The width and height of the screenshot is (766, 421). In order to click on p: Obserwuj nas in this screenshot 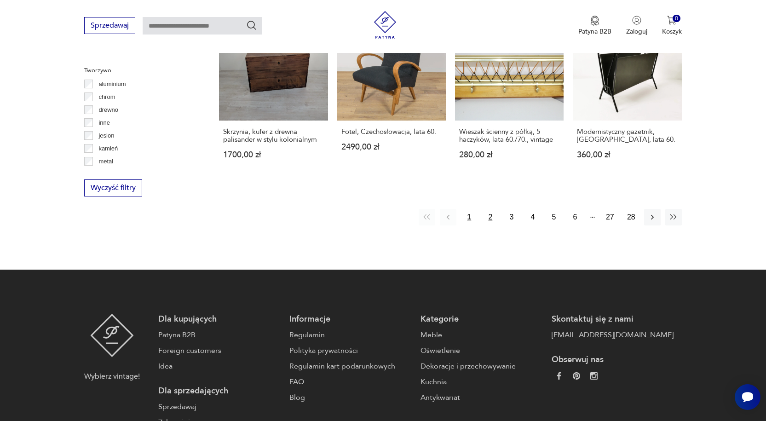, I will do `click(612, 360)`.